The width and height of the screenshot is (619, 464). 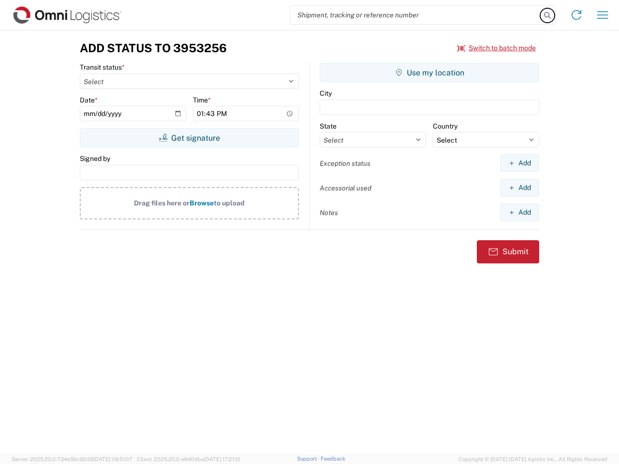 What do you see at coordinates (72, 459) in the screenshot?
I see `span: Server: 2025.20.0-734e5bc92d9` at bounding box center [72, 459].